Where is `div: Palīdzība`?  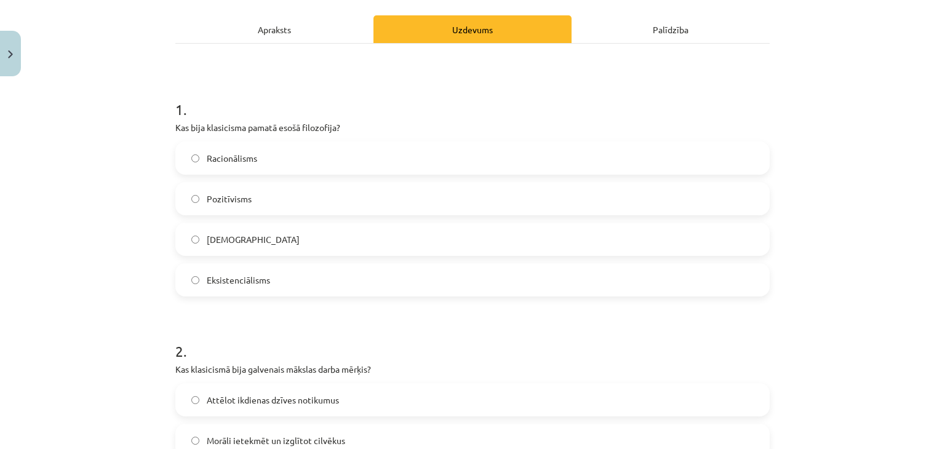 div: Palīdzība is located at coordinates (671, 29).